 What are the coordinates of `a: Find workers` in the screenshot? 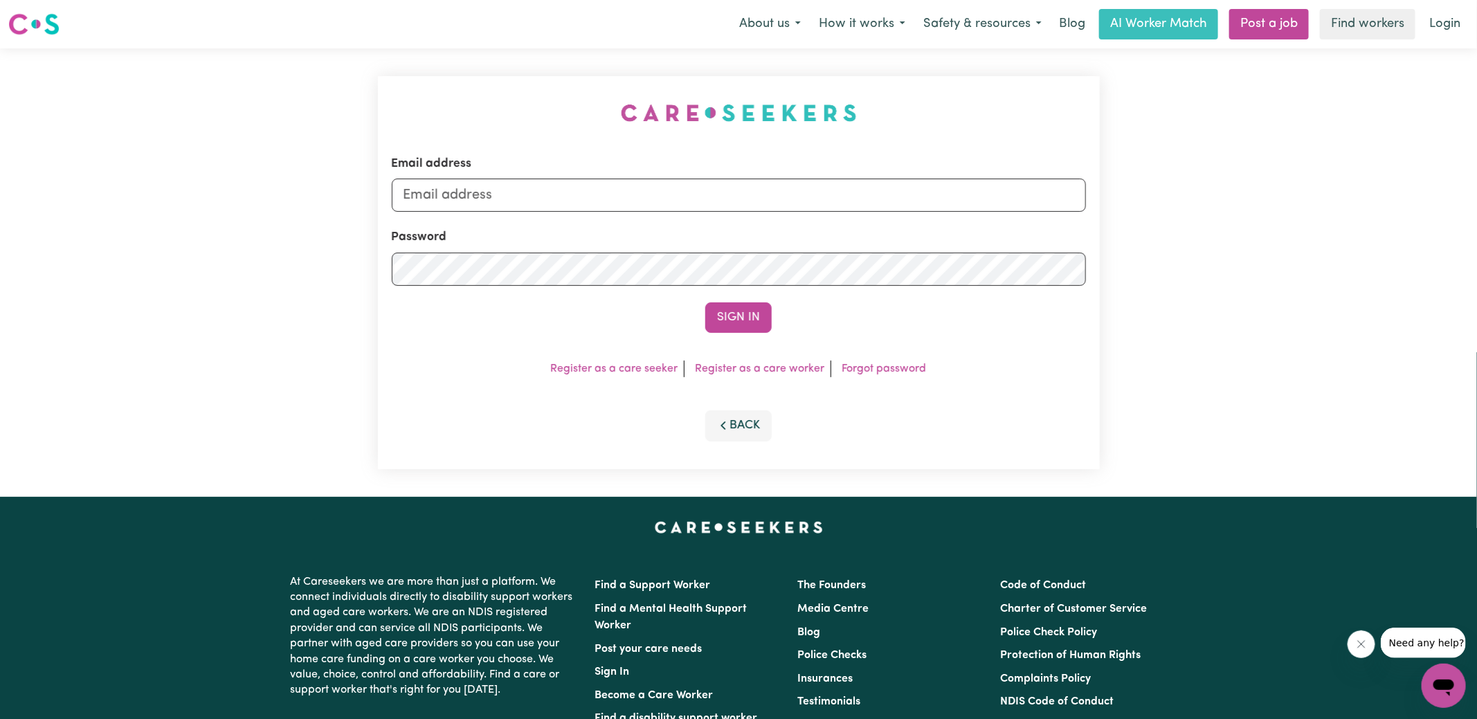 It's located at (1367, 24).